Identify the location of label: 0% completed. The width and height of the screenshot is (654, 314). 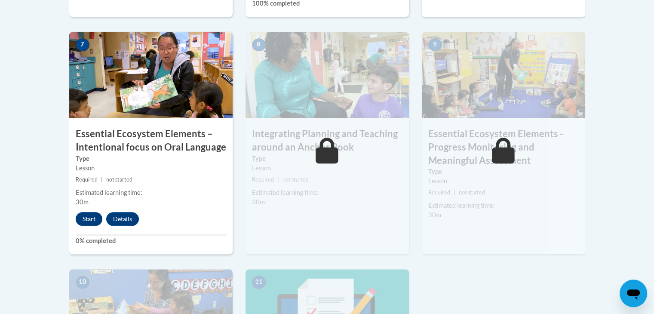
(151, 241).